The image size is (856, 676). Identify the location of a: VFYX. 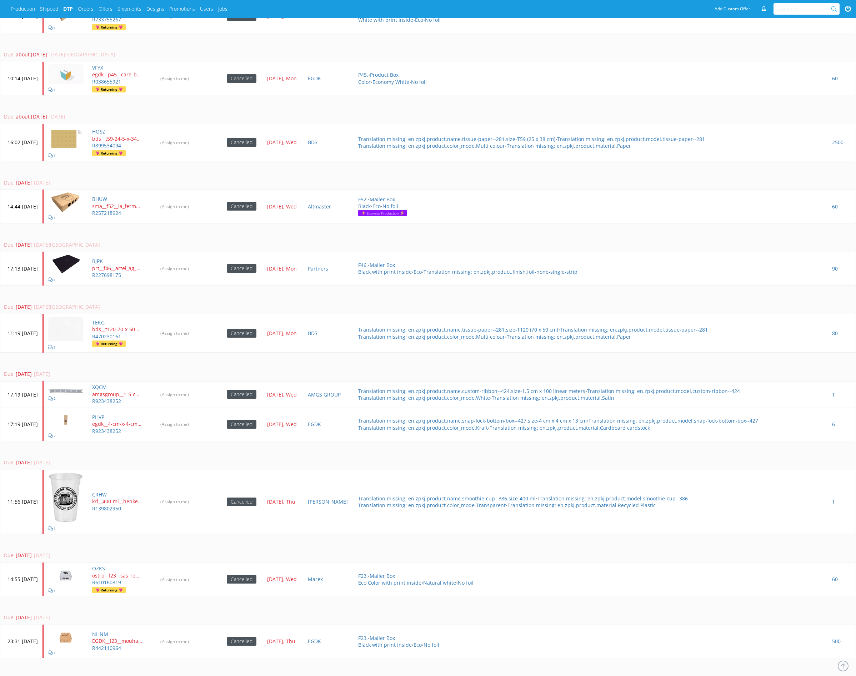
(97, 67).